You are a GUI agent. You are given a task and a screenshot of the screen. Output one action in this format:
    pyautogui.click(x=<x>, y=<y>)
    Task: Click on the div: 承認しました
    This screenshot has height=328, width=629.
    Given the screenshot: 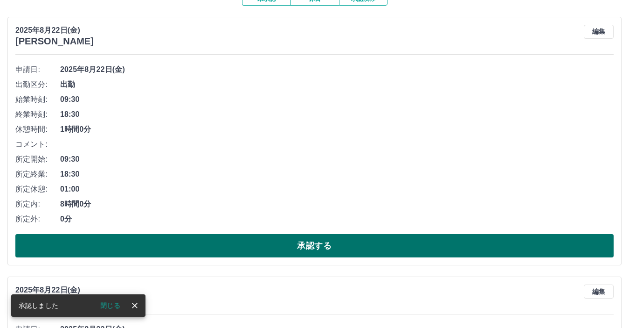 What is the action you would take?
    pyautogui.click(x=38, y=305)
    